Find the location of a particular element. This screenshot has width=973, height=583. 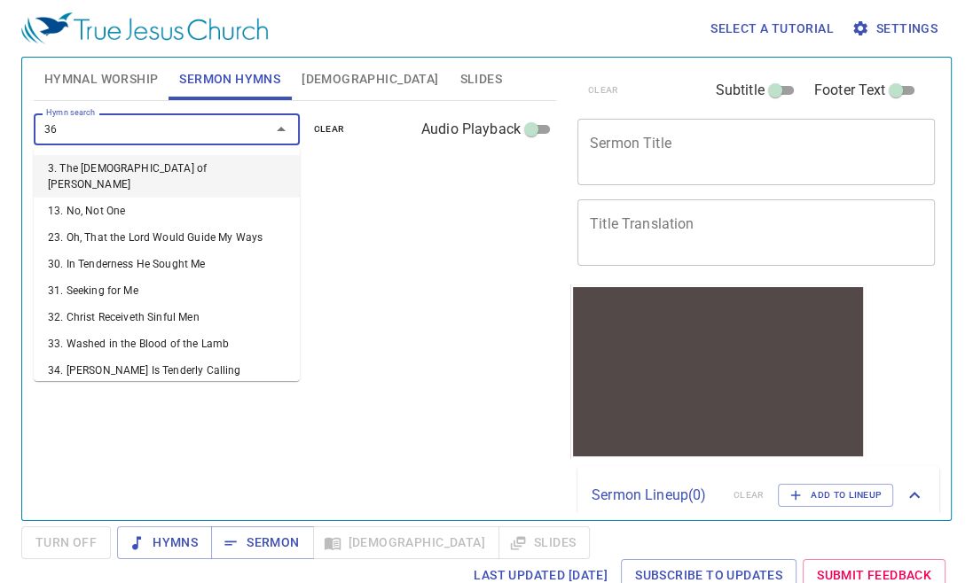

button: Add to Lineup is located at coordinates (835, 496).